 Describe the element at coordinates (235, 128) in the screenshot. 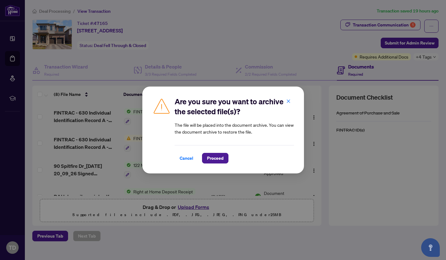

I see `article: The file will be placed into the document archive. You can view the document archive to restore t...` at that location.